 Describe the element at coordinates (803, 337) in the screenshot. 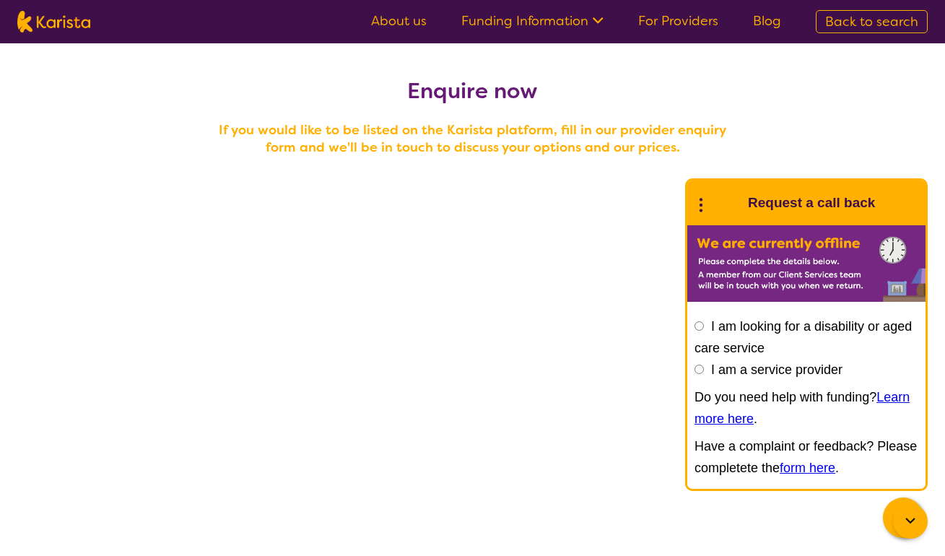

I see `label: I am looking for a disability or aged care service` at that location.